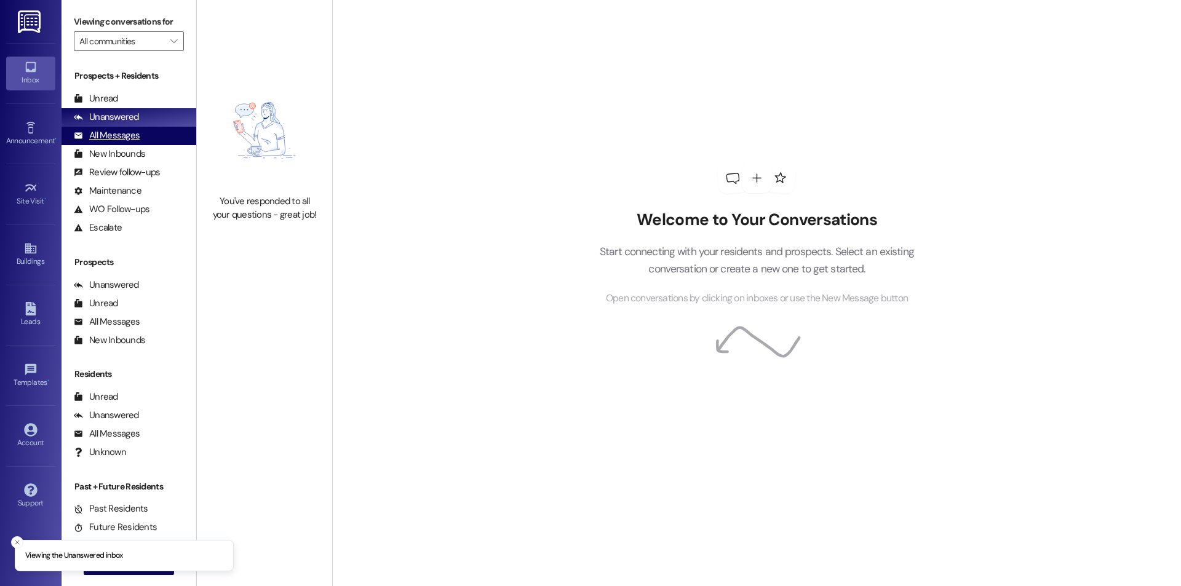 This screenshot has height=586, width=1181. What do you see at coordinates (31, 436) in the screenshot?
I see `a: Account` at bounding box center [31, 436].